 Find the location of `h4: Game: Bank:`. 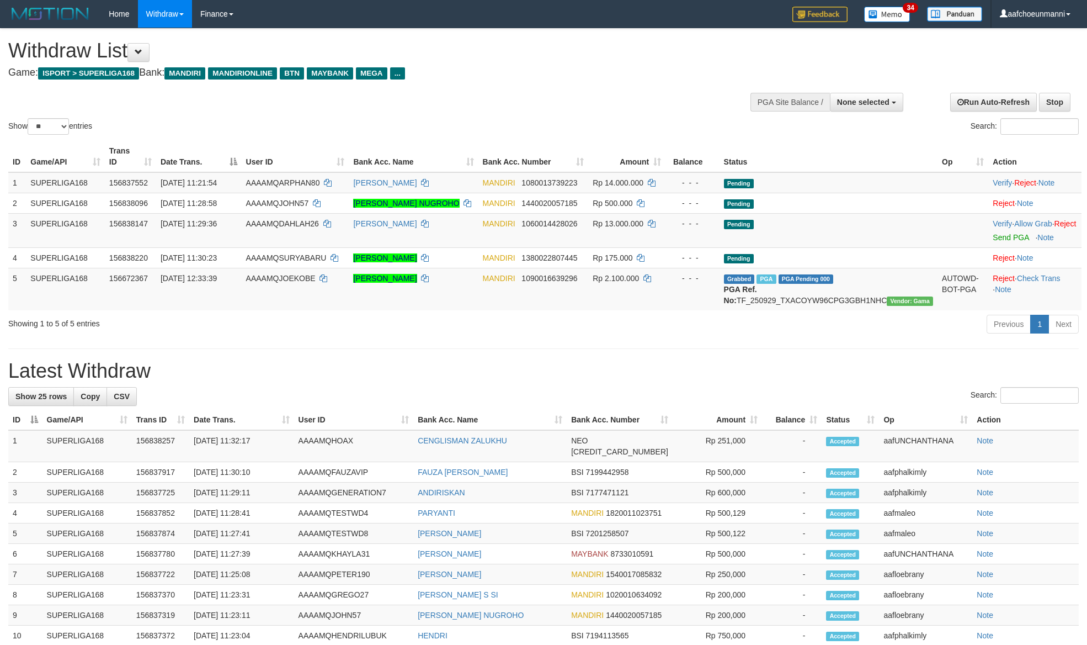

h4: Game: Bank: is located at coordinates (361, 73).